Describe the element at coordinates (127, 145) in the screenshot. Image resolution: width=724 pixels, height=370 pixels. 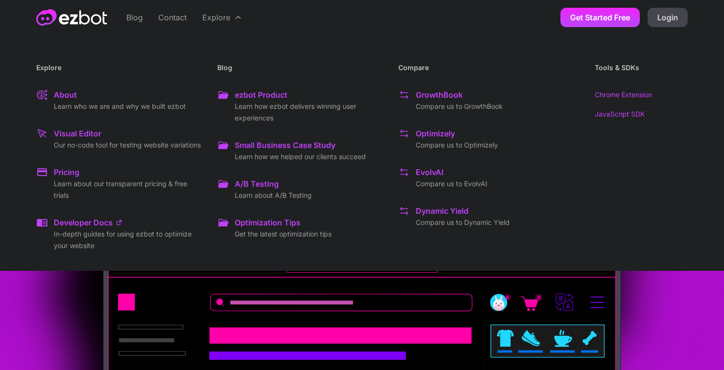
I see `p: Our no-code tool for testing website variations` at that location.